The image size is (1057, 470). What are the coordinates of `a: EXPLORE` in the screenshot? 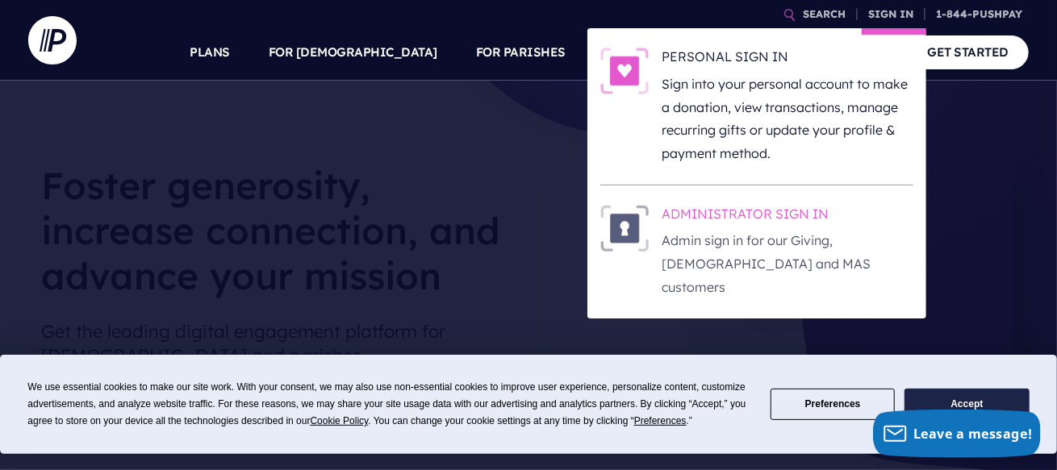 It's located at (743, 52).